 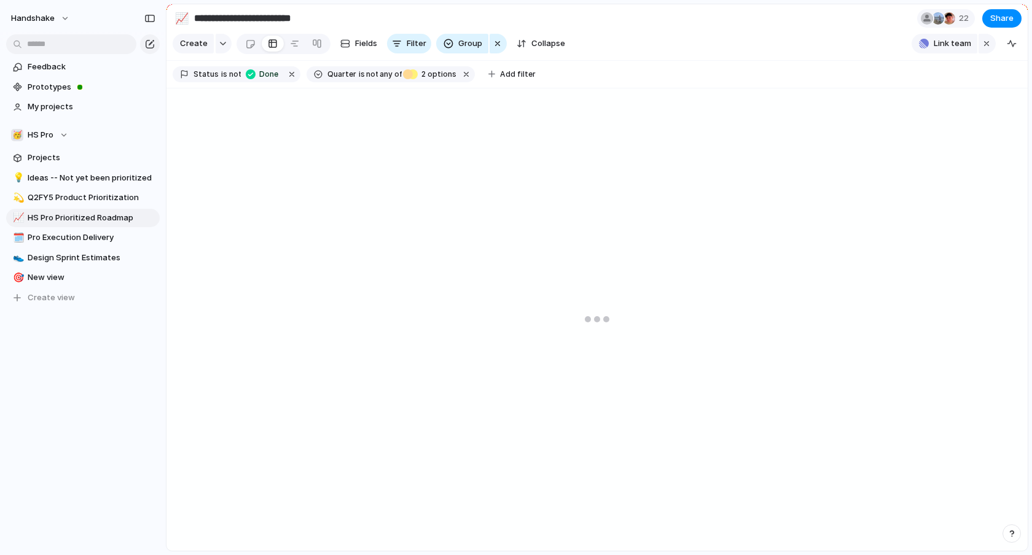 What do you see at coordinates (431, 74) in the screenshot?
I see `button: 2 options` at bounding box center [431, 74].